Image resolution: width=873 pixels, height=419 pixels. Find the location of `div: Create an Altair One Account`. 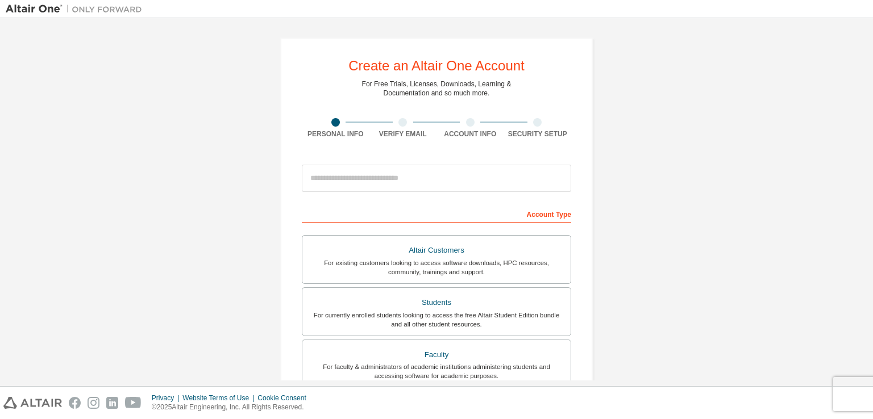

div: Create an Altair One Account is located at coordinates (436, 66).